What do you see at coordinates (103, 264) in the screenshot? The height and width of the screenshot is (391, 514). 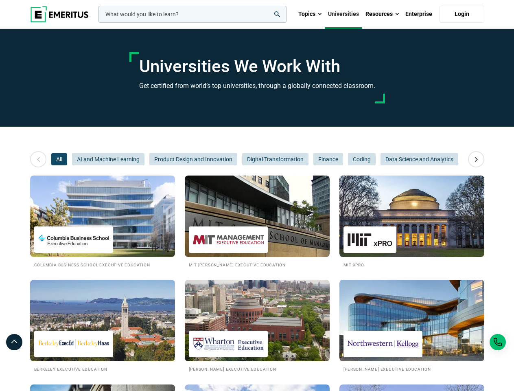 I see `h2: Columbia Business School Executive Education` at bounding box center [103, 264].